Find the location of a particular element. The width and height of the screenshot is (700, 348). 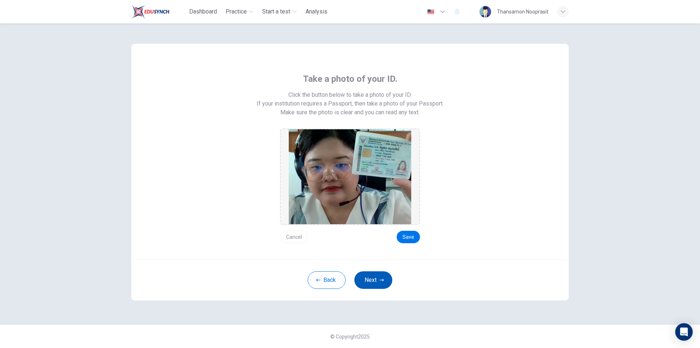

span: Analysis is located at coordinates (317, 12).